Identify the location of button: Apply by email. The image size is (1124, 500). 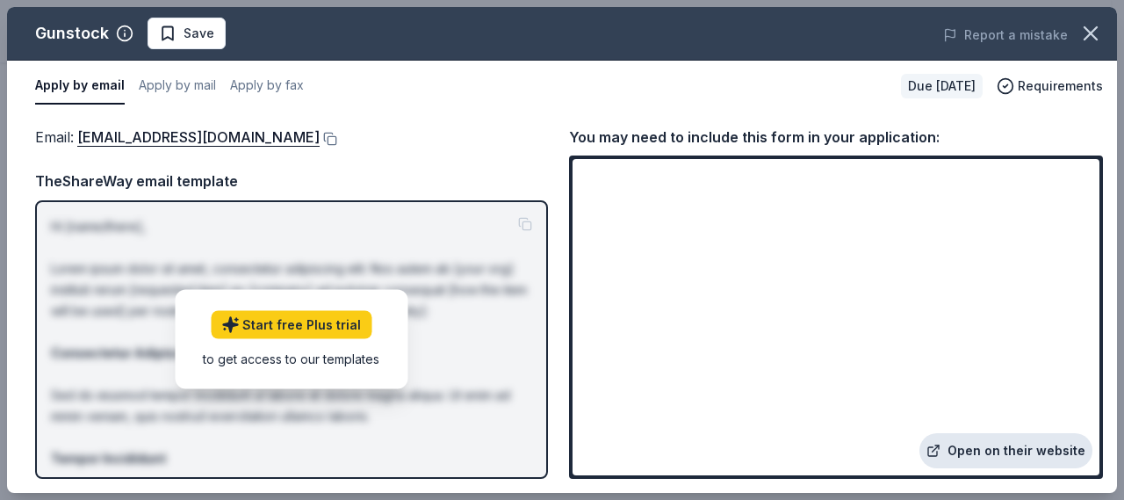
(80, 86).